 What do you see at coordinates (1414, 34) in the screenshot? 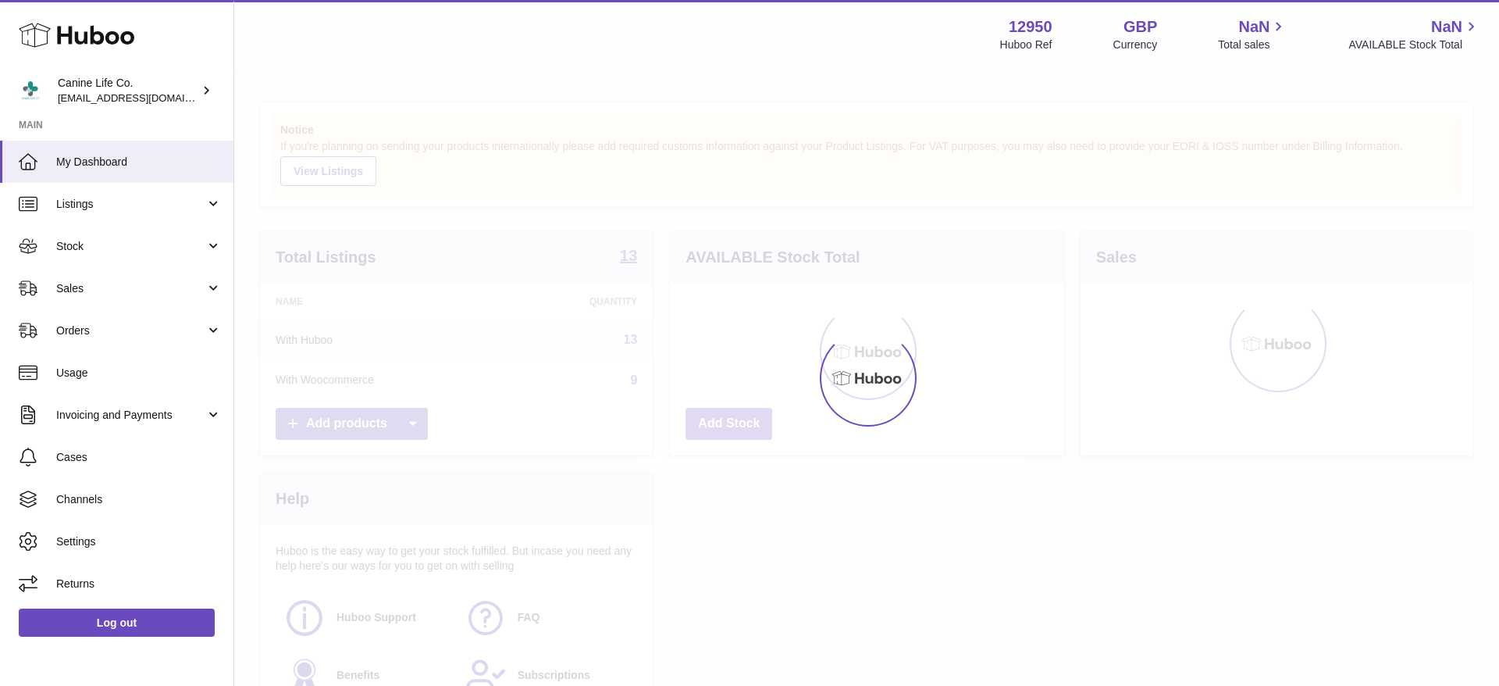
I see `a: NaN AVAILABLE Stock Total` at bounding box center [1414, 34].